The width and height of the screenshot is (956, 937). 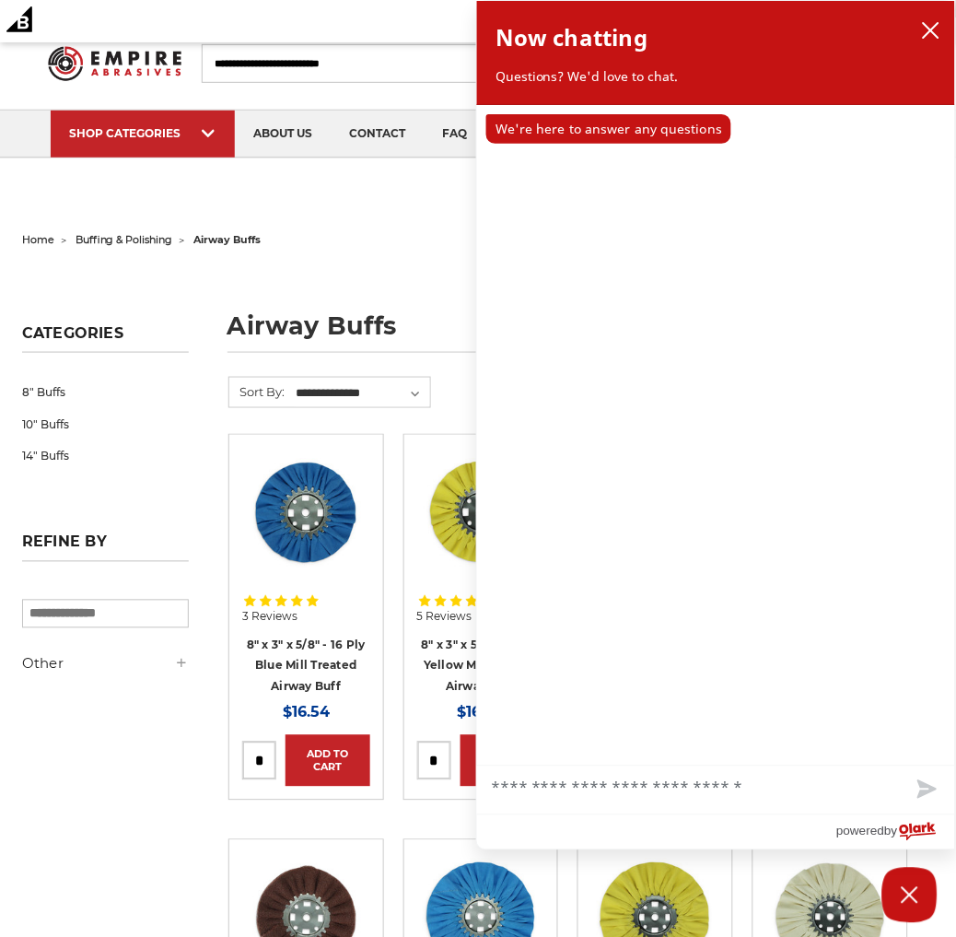 What do you see at coordinates (481, 511) in the screenshot?
I see `img: 8 x 3 x 5/8 airway buff yellow mill treatment` at bounding box center [481, 511].